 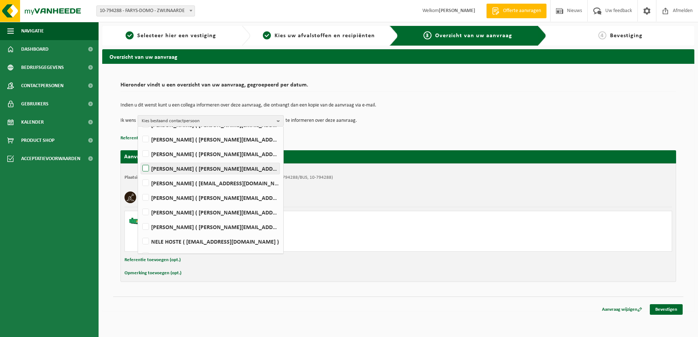 I want to click on a: Offerte aanvragen, so click(x=516, y=11).